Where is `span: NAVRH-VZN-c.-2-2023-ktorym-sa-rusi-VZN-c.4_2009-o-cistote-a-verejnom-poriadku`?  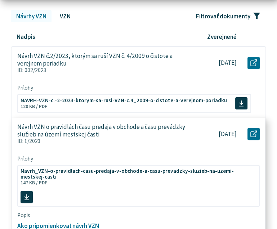 span: NAVRH-VZN-c.-2-2023-ktorym-sa-rusi-VZN-c.4_2009-o-cistote-a-verejnom-poriadku is located at coordinates (123, 100).